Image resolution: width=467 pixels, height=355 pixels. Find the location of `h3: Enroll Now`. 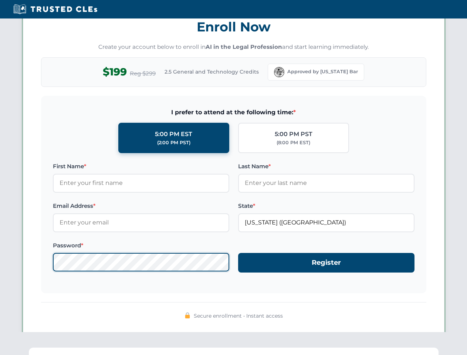

h3: Enroll Now is located at coordinates (234, 27).